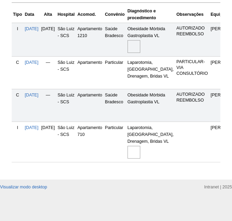 This screenshot has width=232, height=221. Describe the element at coordinates (90, 142) in the screenshot. I see `td: Apartamento 710` at that location.